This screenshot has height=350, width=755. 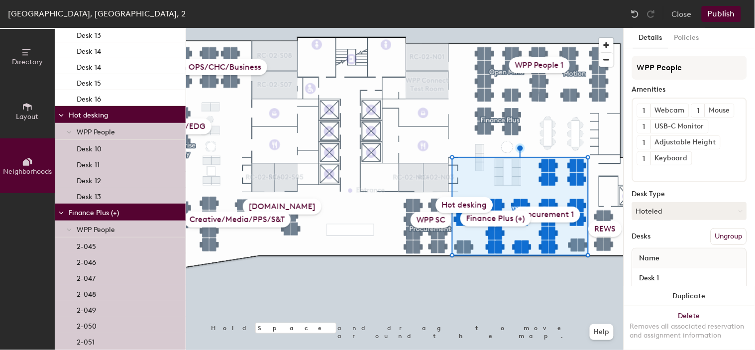 I want to click on div: Tech OPS/CHC/Business, so click(x=215, y=67).